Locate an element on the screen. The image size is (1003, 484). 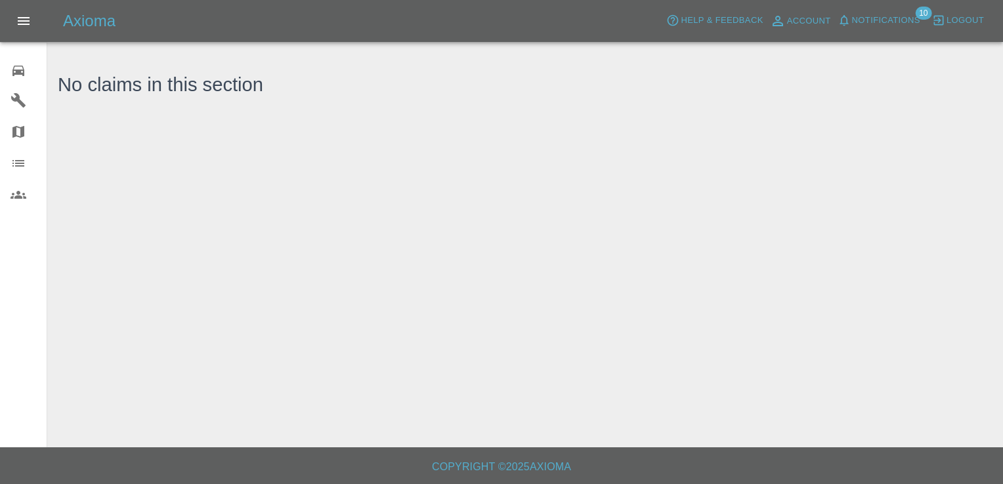
button: Logout is located at coordinates (957, 20).